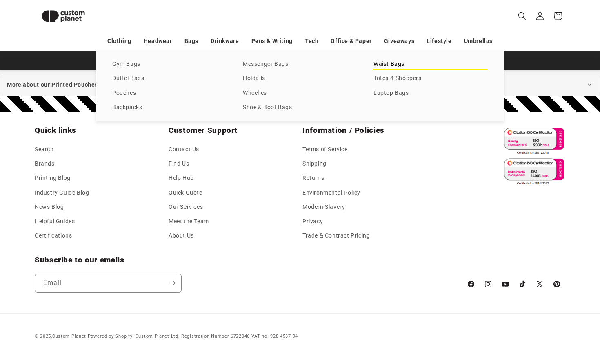 Image resolution: width=600 pixels, height=343 pixels. Describe the element at coordinates (479, 41) in the screenshot. I see `a: Umbrellas` at that location.